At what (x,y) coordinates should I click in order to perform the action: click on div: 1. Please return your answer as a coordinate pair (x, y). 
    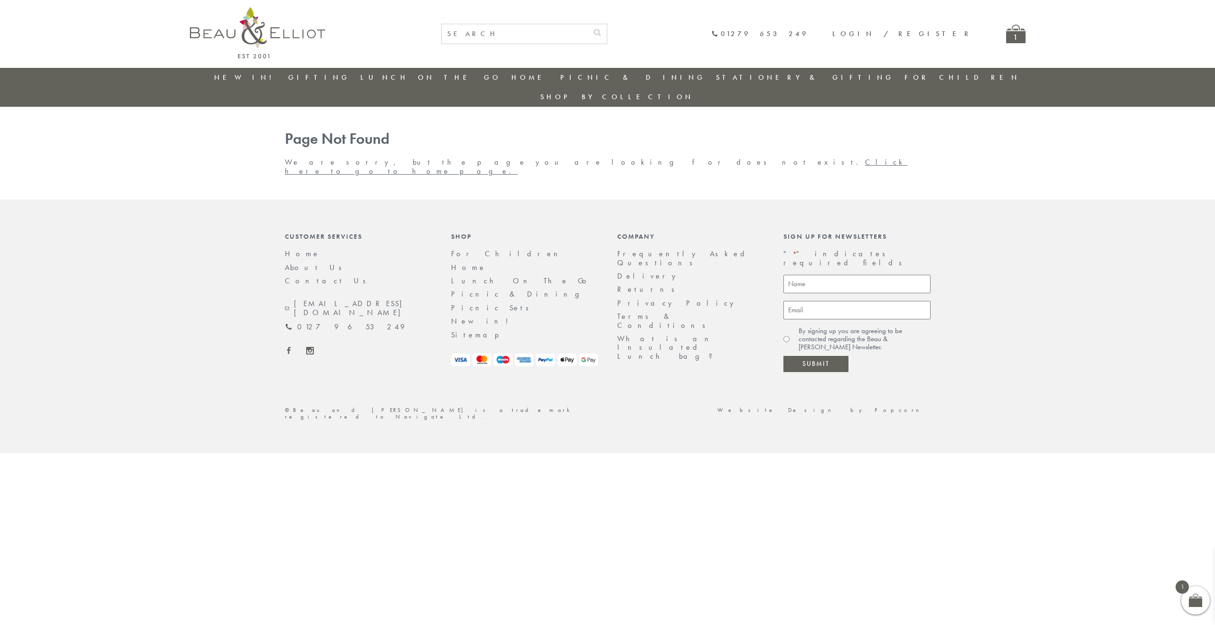
    Looking at the image, I should click on (1015, 34).